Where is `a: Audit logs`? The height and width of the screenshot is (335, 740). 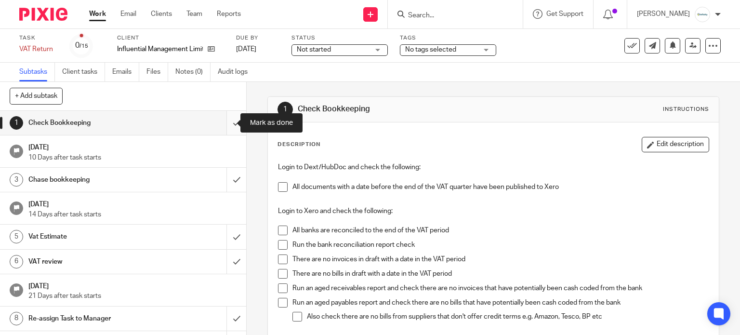
a: Audit logs is located at coordinates (236, 72).